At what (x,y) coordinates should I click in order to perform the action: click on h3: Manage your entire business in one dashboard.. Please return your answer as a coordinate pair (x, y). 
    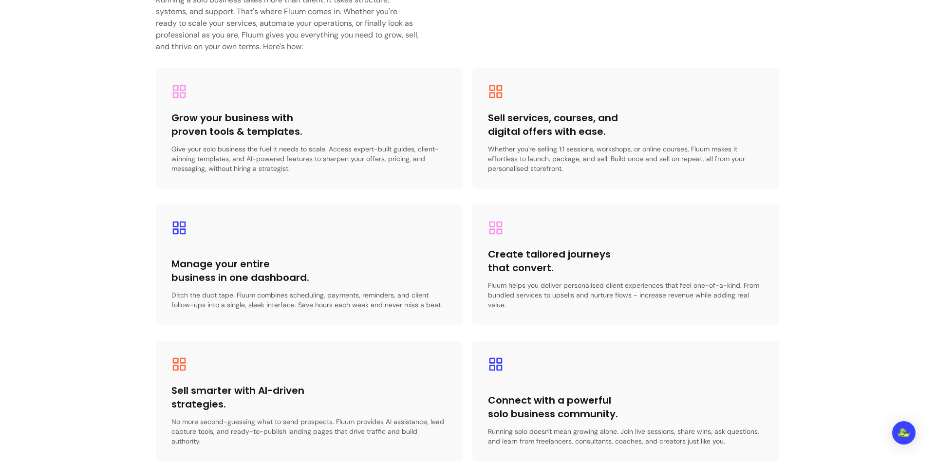
    Looking at the image, I should click on (240, 271).